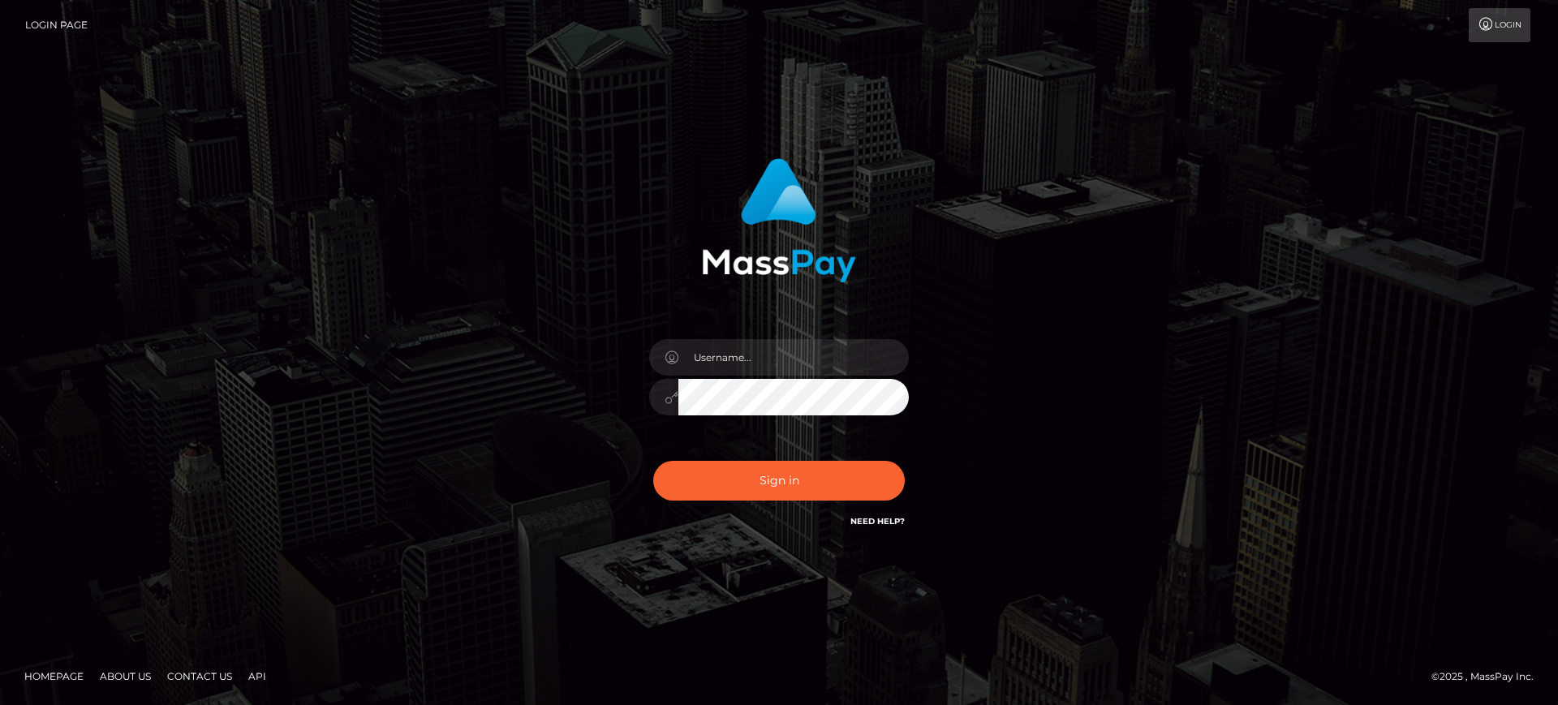 This screenshot has height=705, width=1558. Describe the element at coordinates (877, 521) in the screenshot. I see `a: Need Help?` at that location.